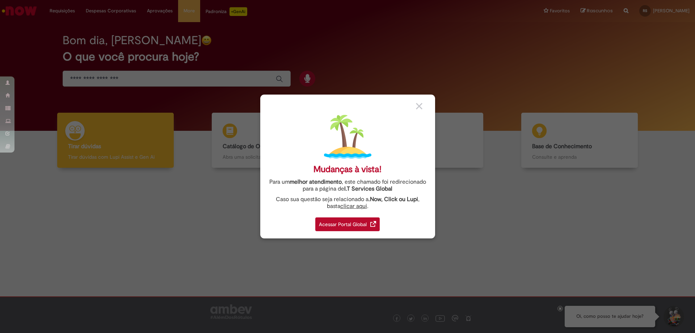 This screenshot has width=695, height=333. I want to click on strong: .Now, Click ou Lupi, so click(393, 199).